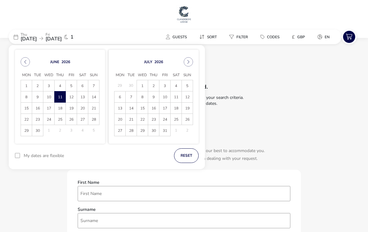 The image size is (368, 232). I want to click on button: Next Month, so click(188, 62).